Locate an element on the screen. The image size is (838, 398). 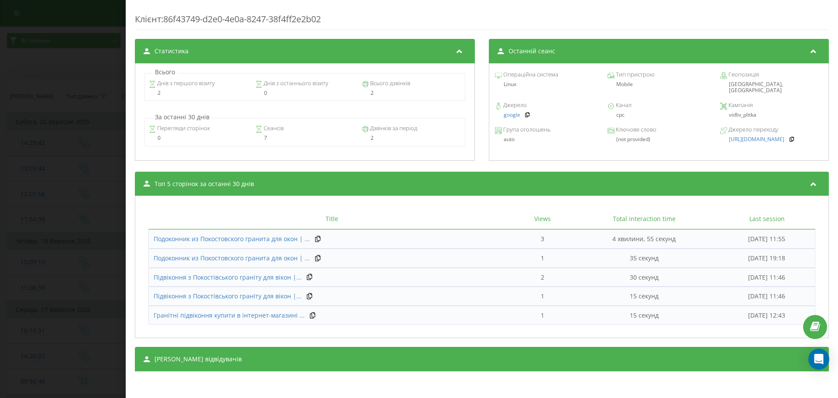
div: 7 is located at coordinates (305, 138).